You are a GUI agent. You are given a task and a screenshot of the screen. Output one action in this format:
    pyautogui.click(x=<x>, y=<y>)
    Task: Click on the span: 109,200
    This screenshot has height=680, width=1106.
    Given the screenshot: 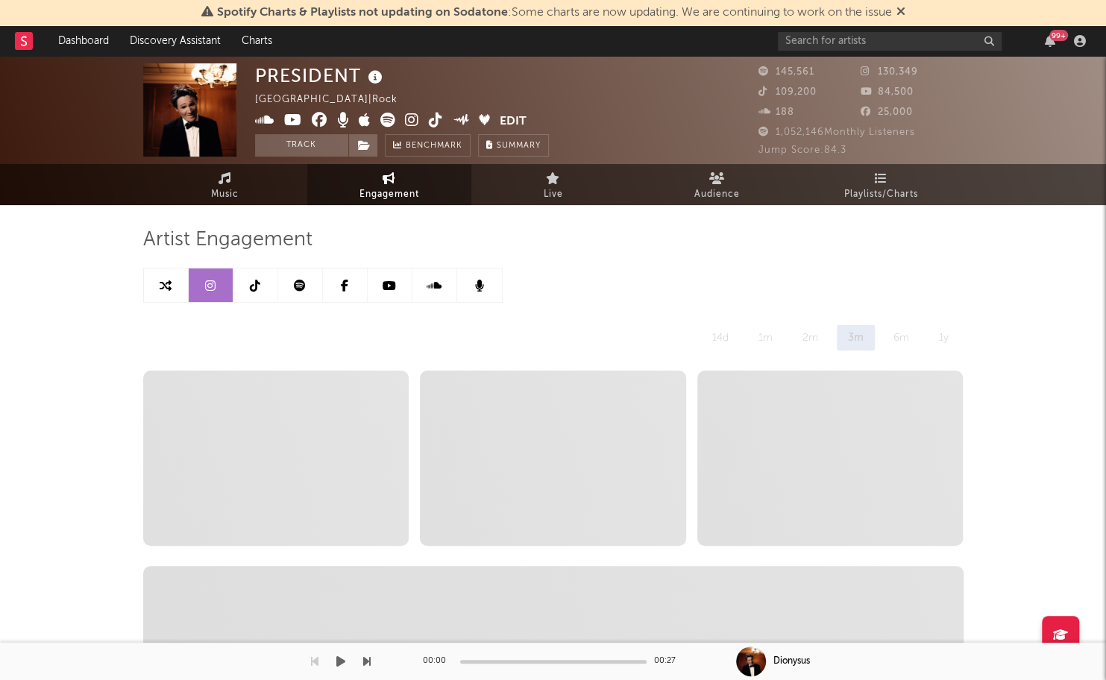 What is the action you would take?
    pyautogui.click(x=787, y=92)
    